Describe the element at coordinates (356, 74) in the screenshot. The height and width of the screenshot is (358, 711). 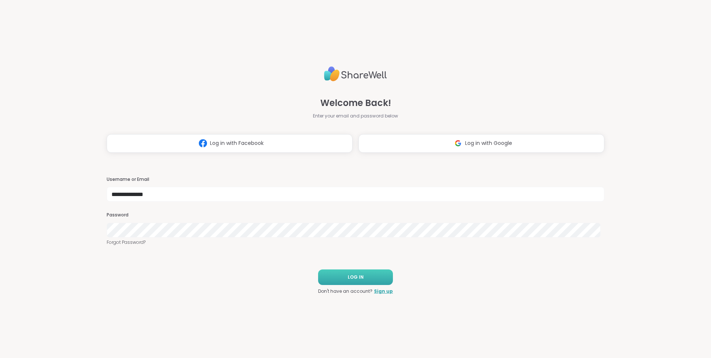
I see `img: ShareWell Logo` at that location.